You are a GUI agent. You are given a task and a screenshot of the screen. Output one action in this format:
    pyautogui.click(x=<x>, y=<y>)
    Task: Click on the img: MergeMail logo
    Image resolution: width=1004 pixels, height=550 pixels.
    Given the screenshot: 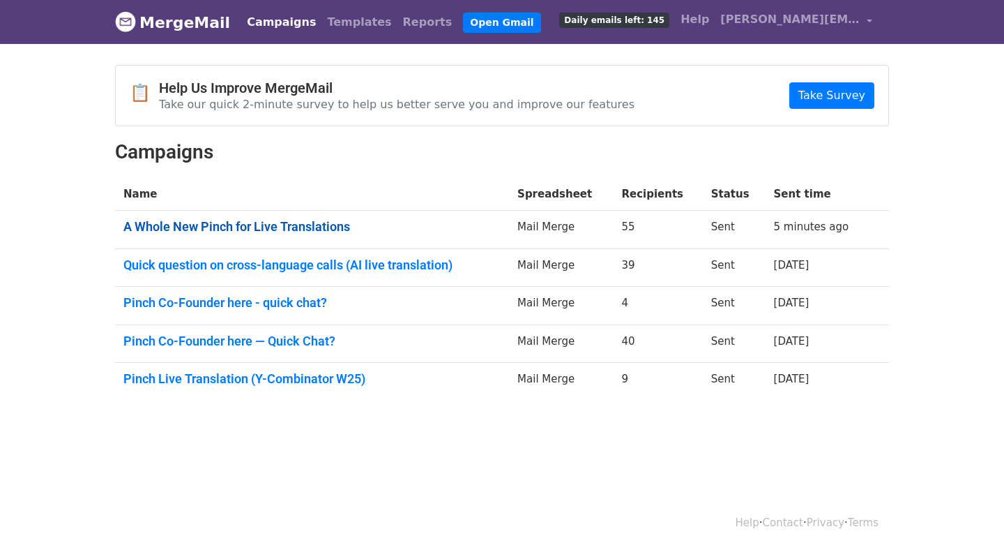 What is the action you would take?
    pyautogui.click(x=126, y=22)
    